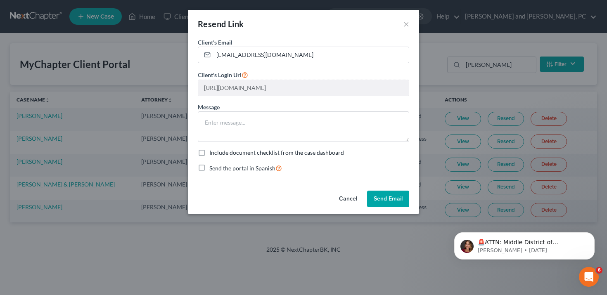  Describe the element at coordinates (25, 31) in the screenshot. I see `img: Profile image for Katie` at that location.